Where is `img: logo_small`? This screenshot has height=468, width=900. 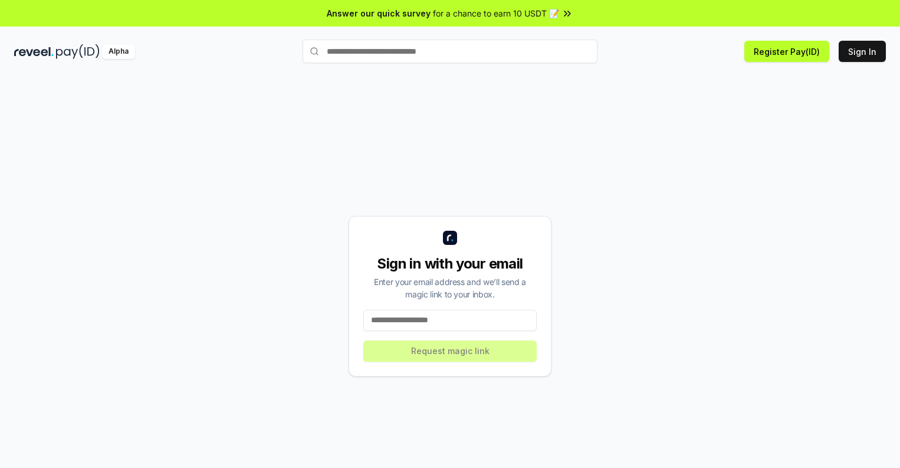 img: logo_small is located at coordinates (450, 238).